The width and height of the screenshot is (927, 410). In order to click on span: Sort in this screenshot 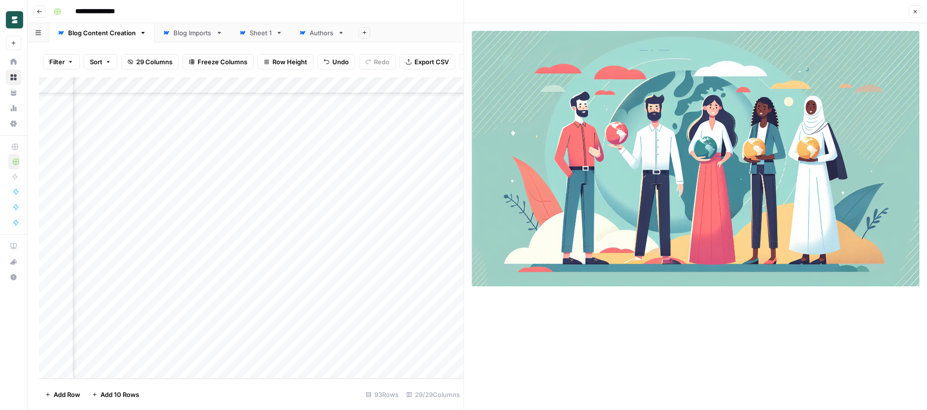, I will do `click(96, 62)`.